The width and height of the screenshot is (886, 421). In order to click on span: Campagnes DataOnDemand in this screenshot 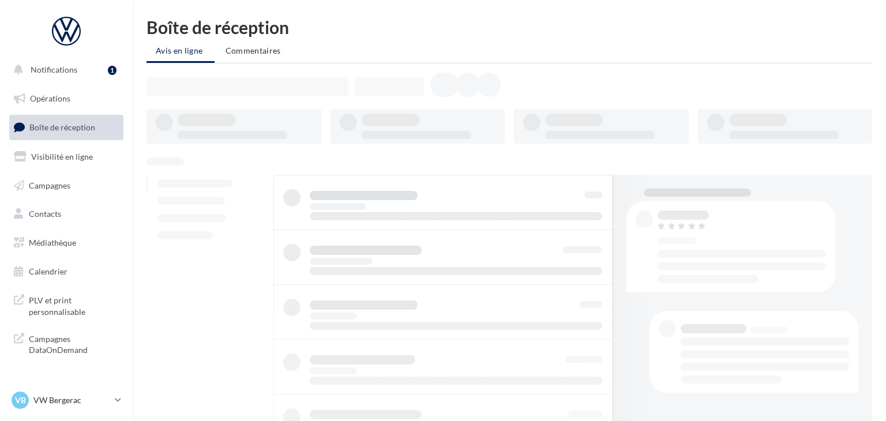, I will do `click(74, 343)`.